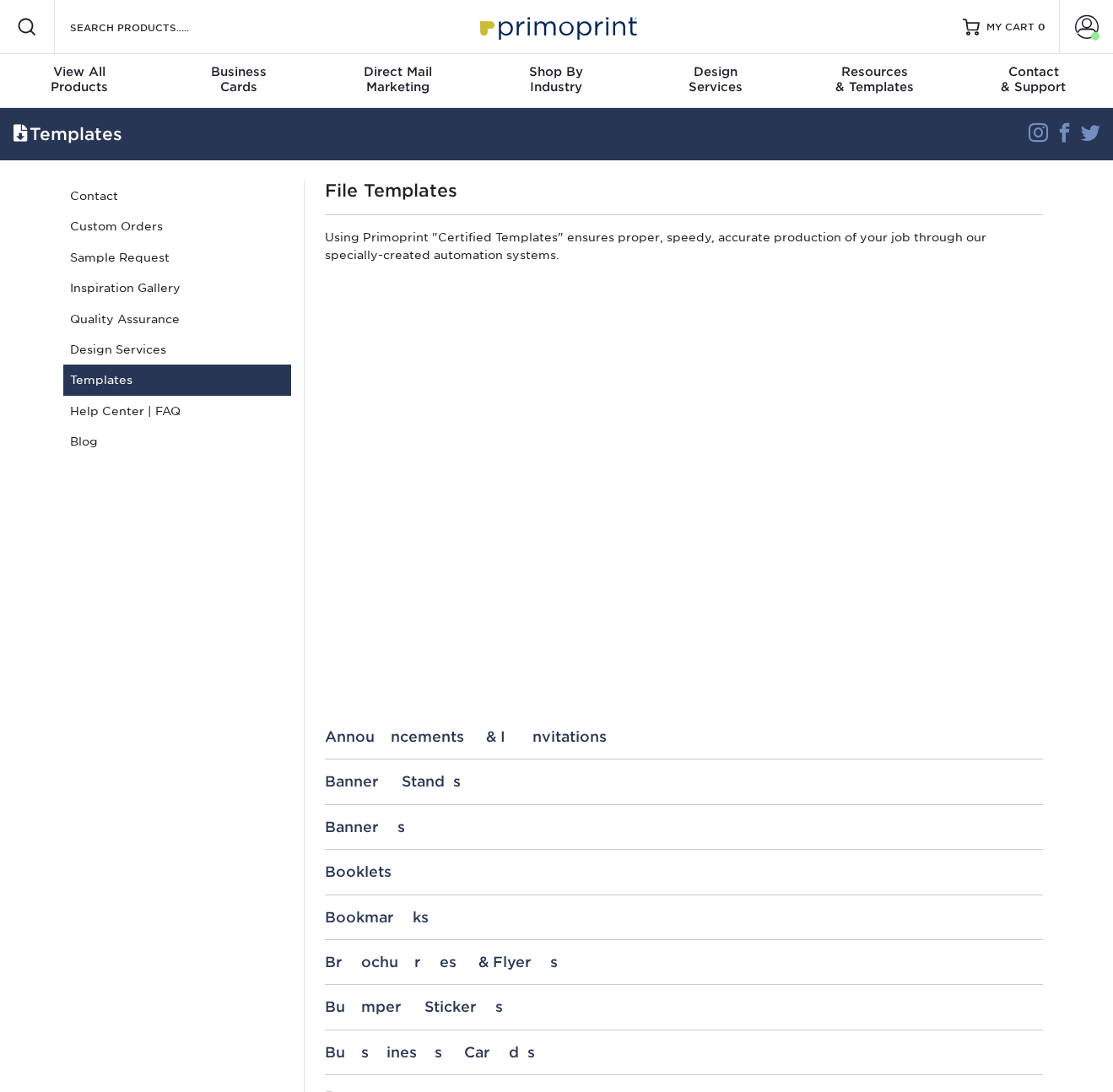  Describe the element at coordinates (1033, 80) in the screenshot. I see `div: & Support` at that location.